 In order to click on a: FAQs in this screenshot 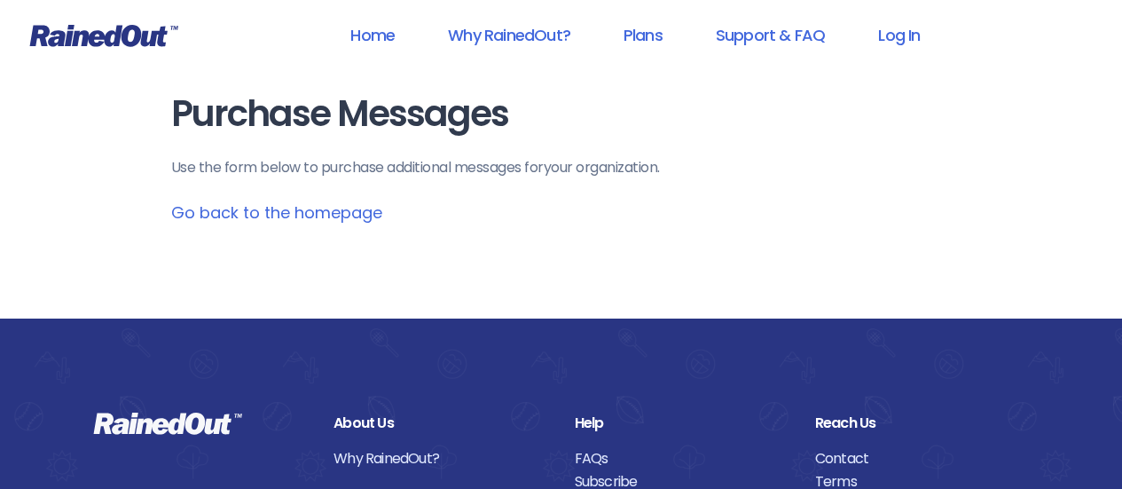, I will do `click(681, 459)`.